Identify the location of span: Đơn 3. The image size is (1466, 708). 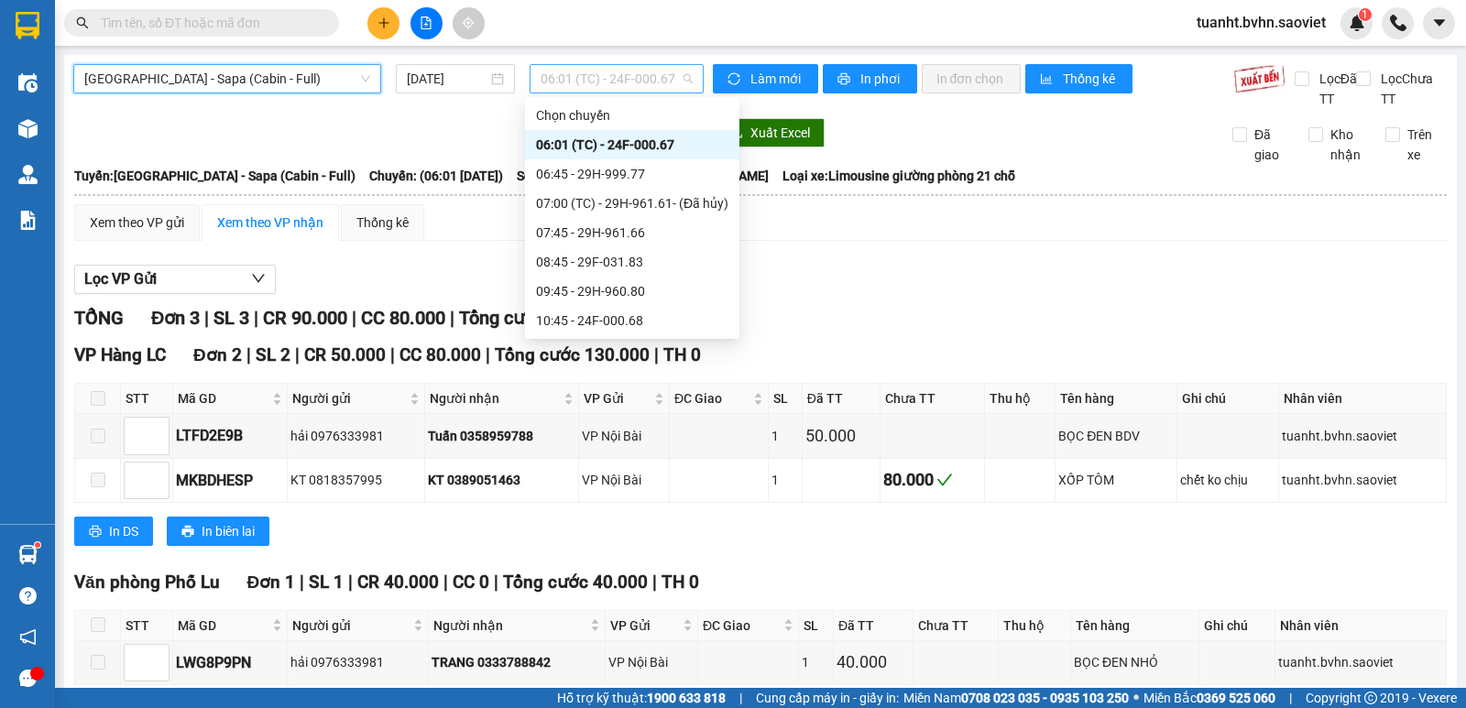
(175, 318).